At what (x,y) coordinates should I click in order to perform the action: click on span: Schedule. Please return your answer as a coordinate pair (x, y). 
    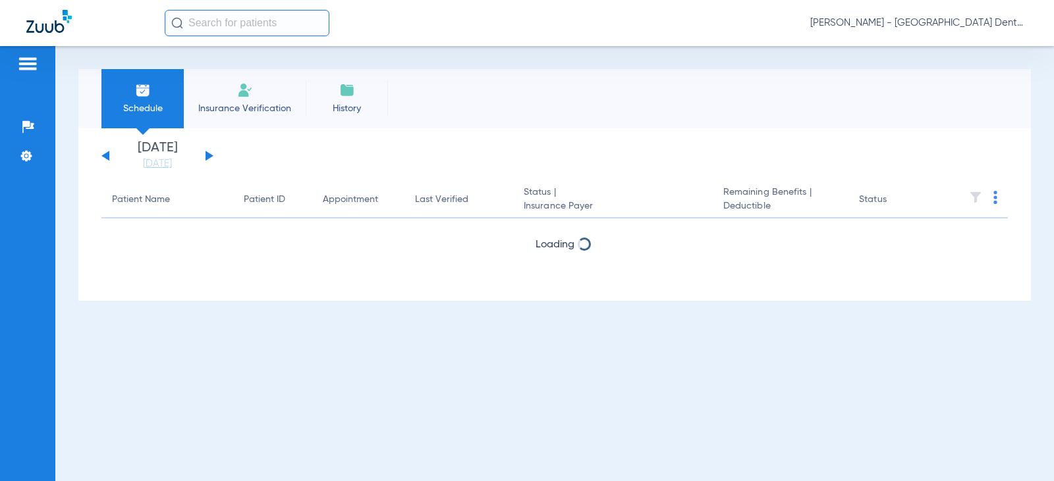
    Looking at the image, I should click on (142, 109).